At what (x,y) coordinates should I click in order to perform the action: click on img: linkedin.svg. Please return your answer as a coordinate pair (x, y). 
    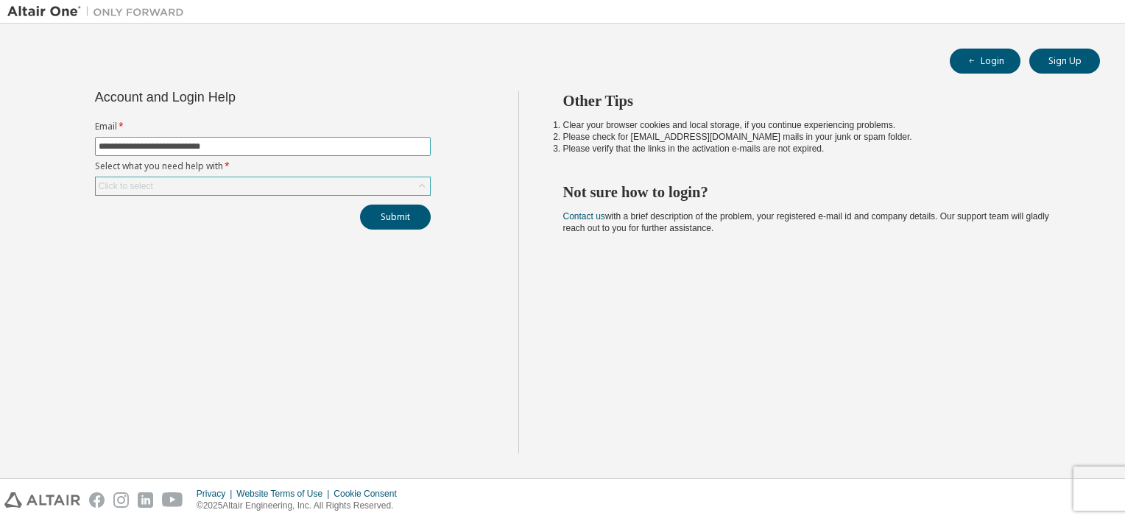
    Looking at the image, I should click on (145, 500).